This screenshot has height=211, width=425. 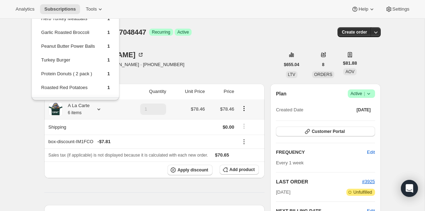 What do you see at coordinates (60, 9) in the screenshot?
I see `span: Subscriptions` at bounding box center [60, 9].